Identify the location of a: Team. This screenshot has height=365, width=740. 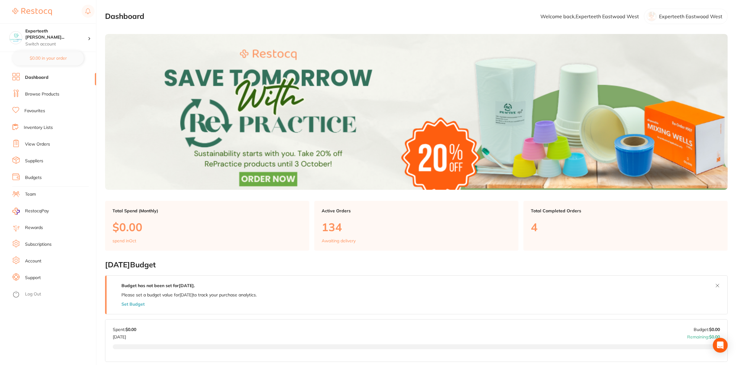
(30, 194).